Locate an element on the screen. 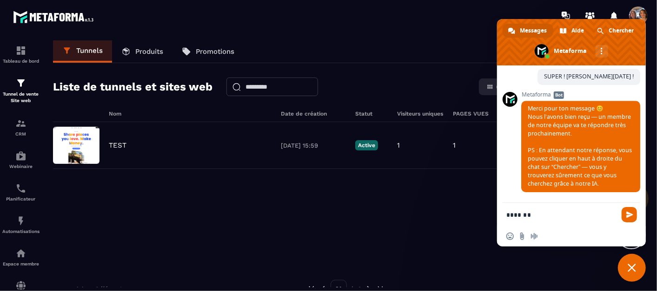 This screenshot has height=291, width=657. a: automationsautomationsAutomatisations is located at coordinates (21, 225).